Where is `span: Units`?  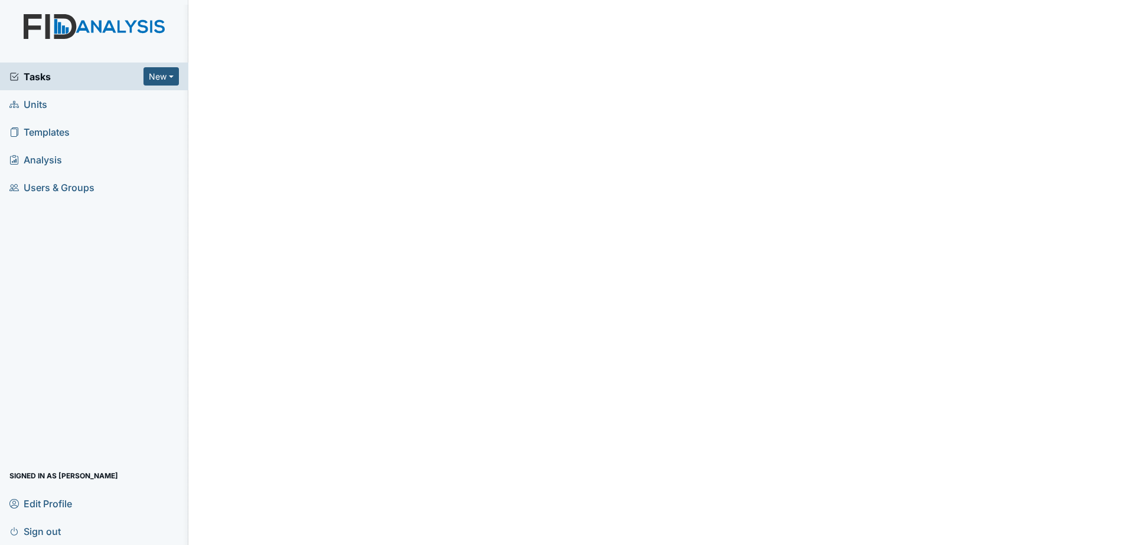 span: Units is located at coordinates (28, 104).